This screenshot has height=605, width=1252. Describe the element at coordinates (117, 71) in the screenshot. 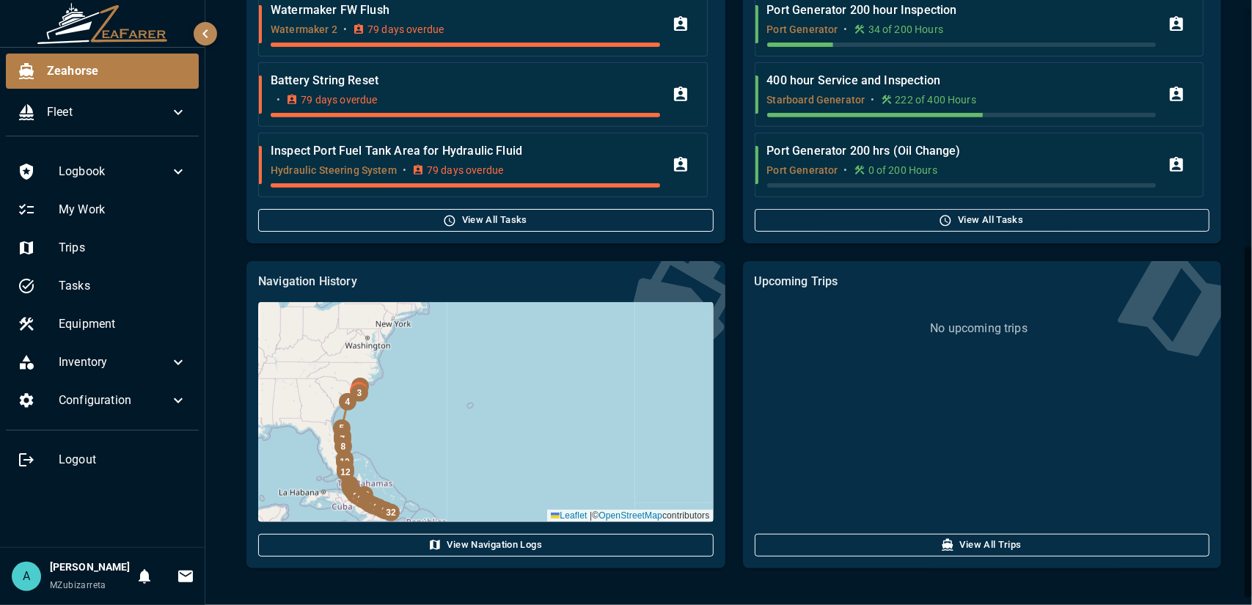

I see `span: Zeahorse` at that location.